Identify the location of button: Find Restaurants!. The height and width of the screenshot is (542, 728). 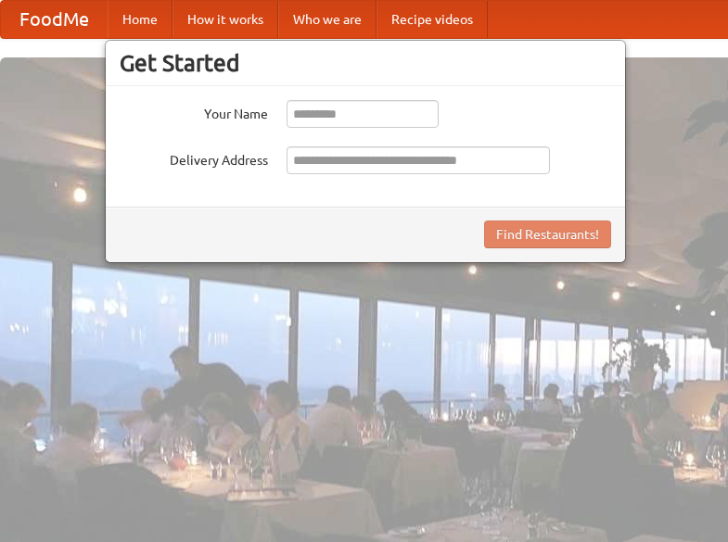
(547, 235).